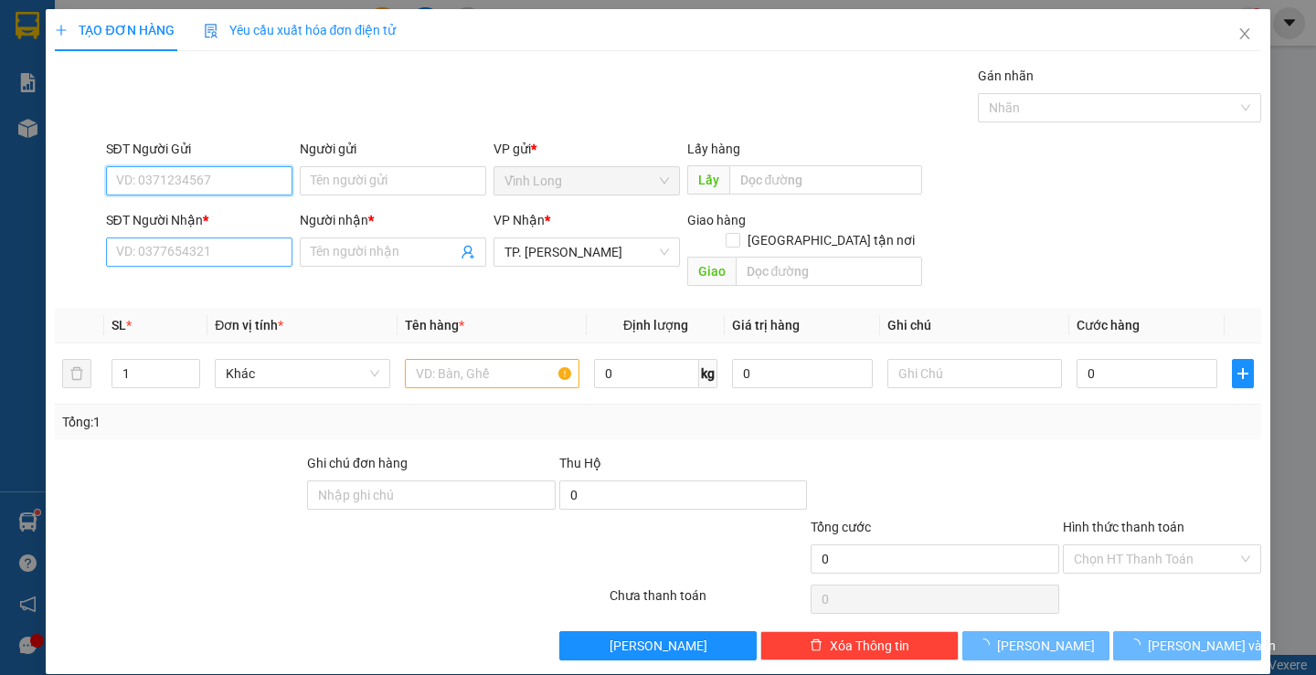 Image resolution: width=1316 pixels, height=675 pixels. What do you see at coordinates (587, 252) in the screenshot?
I see `span: TP. Hồ Chí Minh` at bounding box center [587, 252].